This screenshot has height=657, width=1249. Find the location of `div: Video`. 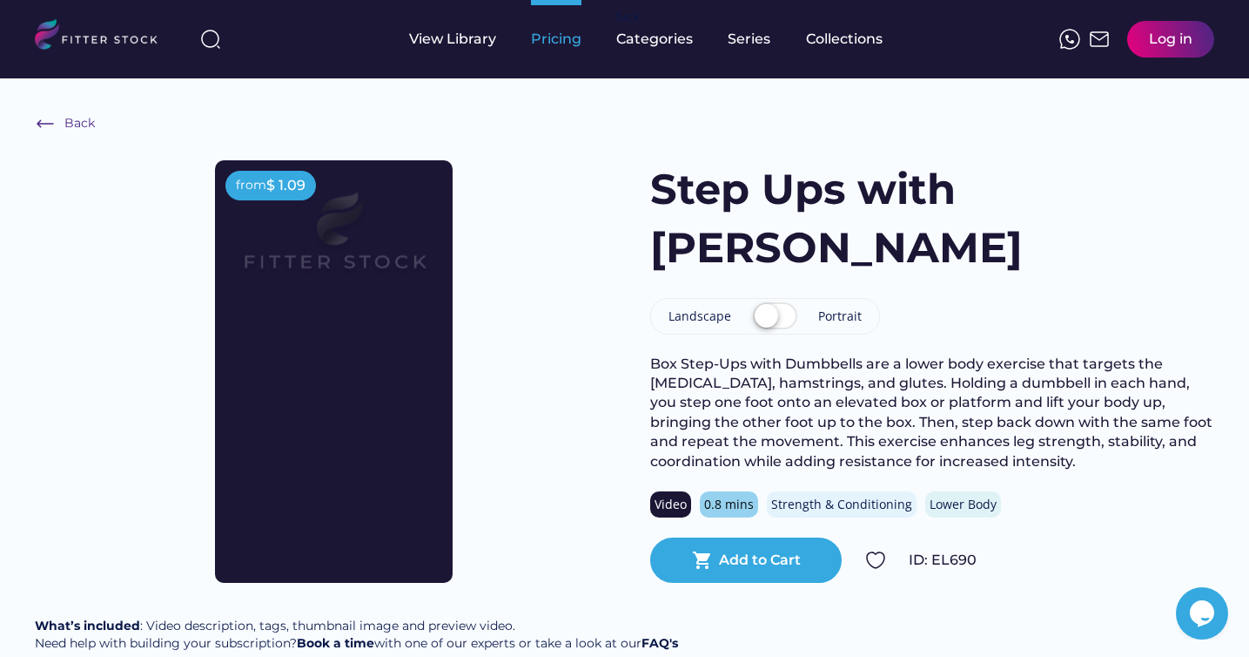

div: Video is located at coordinates (670, 504).